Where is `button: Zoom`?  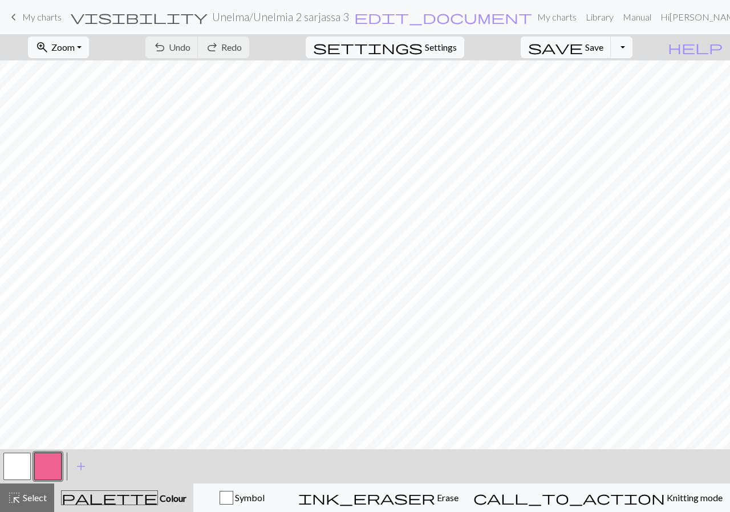
button: Zoom is located at coordinates (58, 47).